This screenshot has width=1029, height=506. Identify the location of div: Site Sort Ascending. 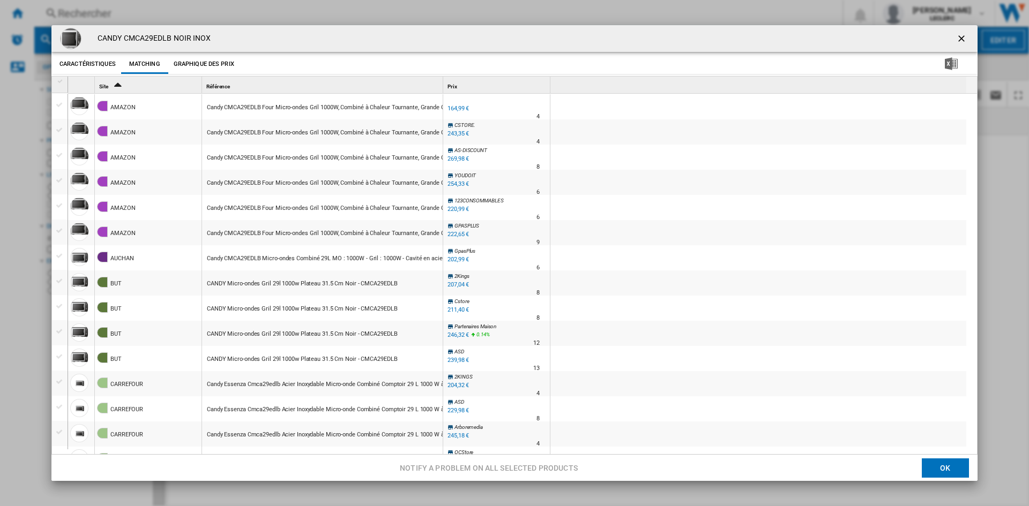
(149, 85).